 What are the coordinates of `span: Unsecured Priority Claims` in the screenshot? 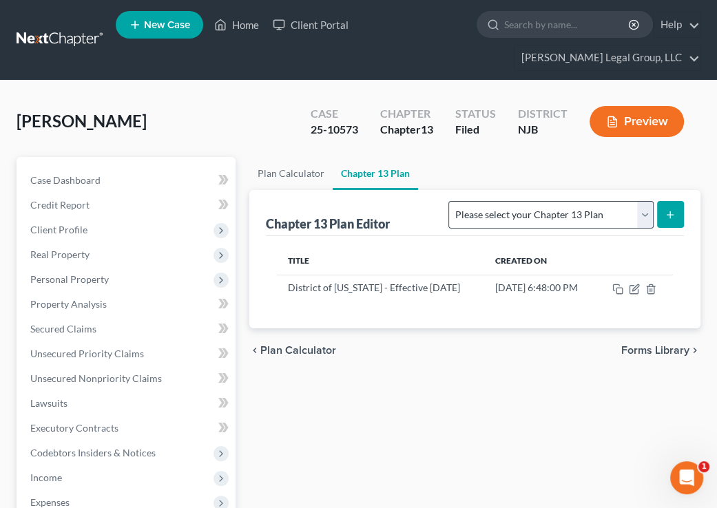 It's located at (87, 353).